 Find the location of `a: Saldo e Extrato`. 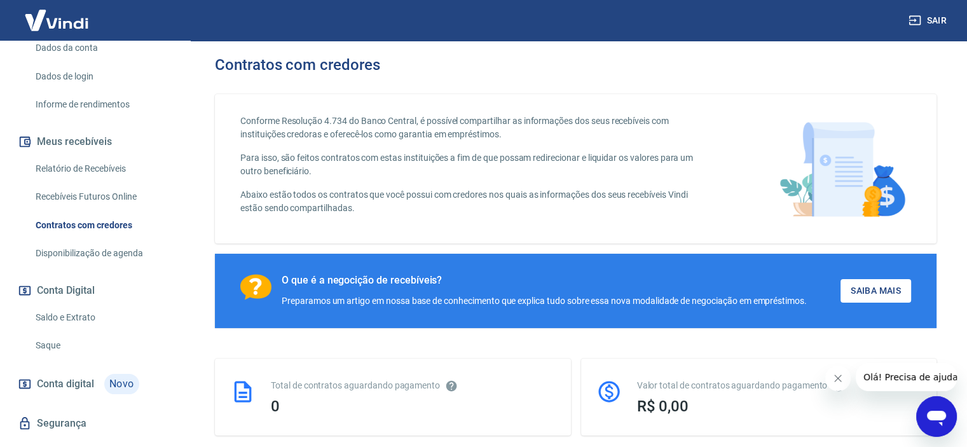

a: Saldo e Extrato is located at coordinates (102, 317).